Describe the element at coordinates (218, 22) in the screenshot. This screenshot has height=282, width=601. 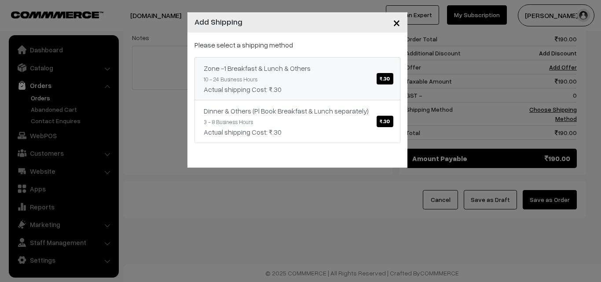
I see `h4: Add Shipping` at that location.